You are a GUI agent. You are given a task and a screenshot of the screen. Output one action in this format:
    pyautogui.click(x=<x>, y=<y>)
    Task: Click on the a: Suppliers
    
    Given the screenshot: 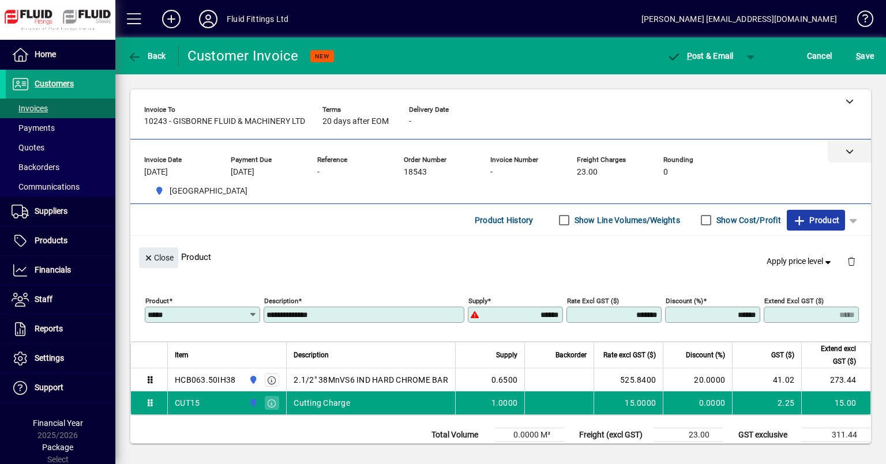 What is the action you would take?
    pyautogui.click(x=61, y=212)
    